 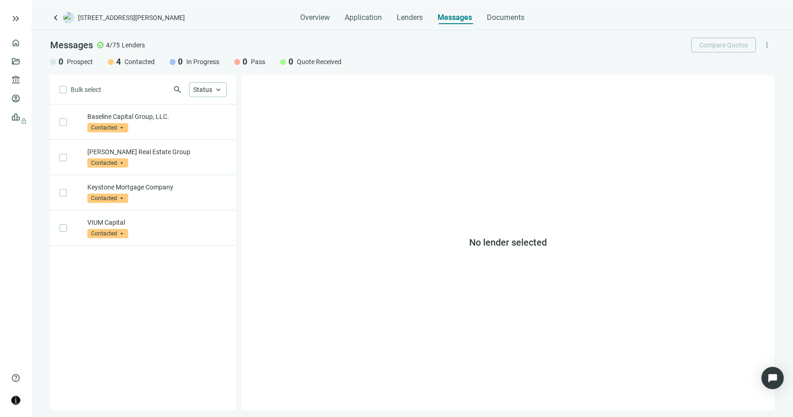 I want to click on span: keyboard_double_arrow_right, so click(x=16, y=19).